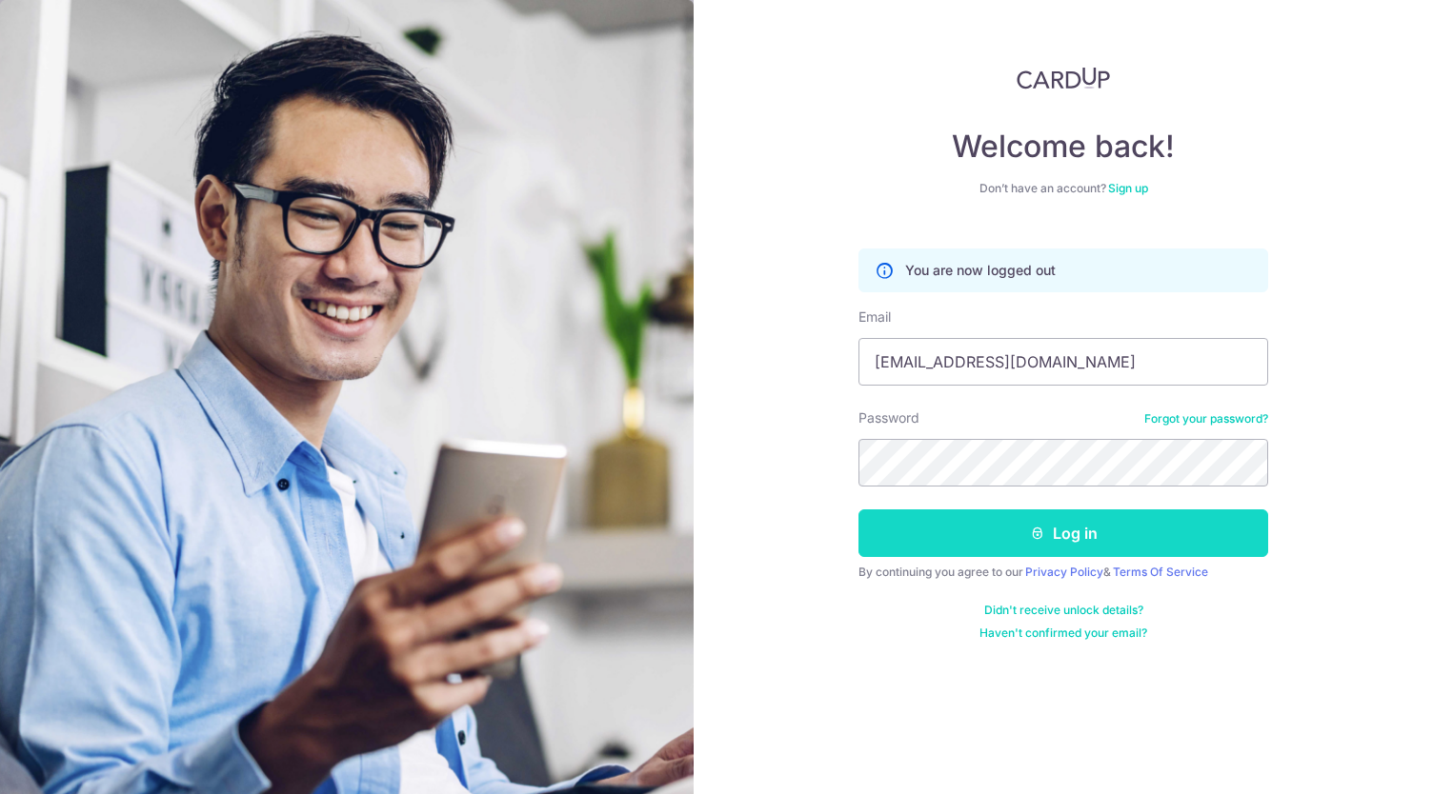 The height and width of the screenshot is (794, 1433). I want to click on a: Privacy Policy, so click(1064, 572).